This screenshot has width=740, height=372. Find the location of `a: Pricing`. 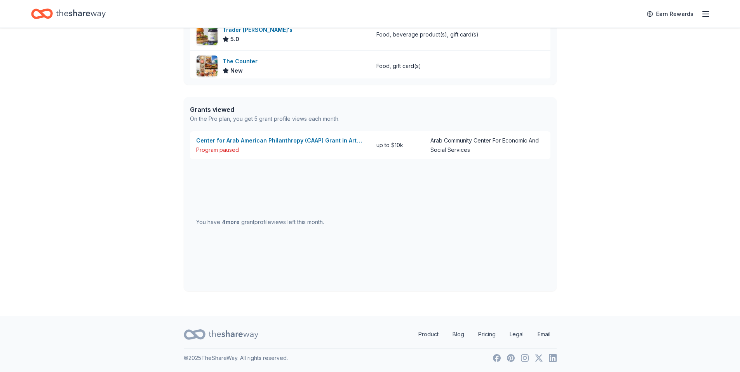

a: Pricing is located at coordinates (487, 335).